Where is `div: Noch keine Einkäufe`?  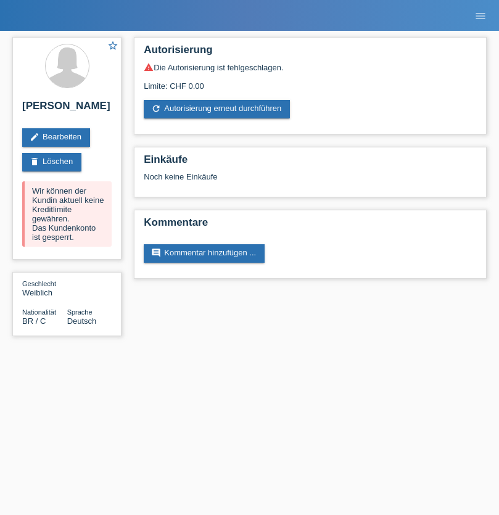
div: Noch keine Einkäufe is located at coordinates (310, 181).